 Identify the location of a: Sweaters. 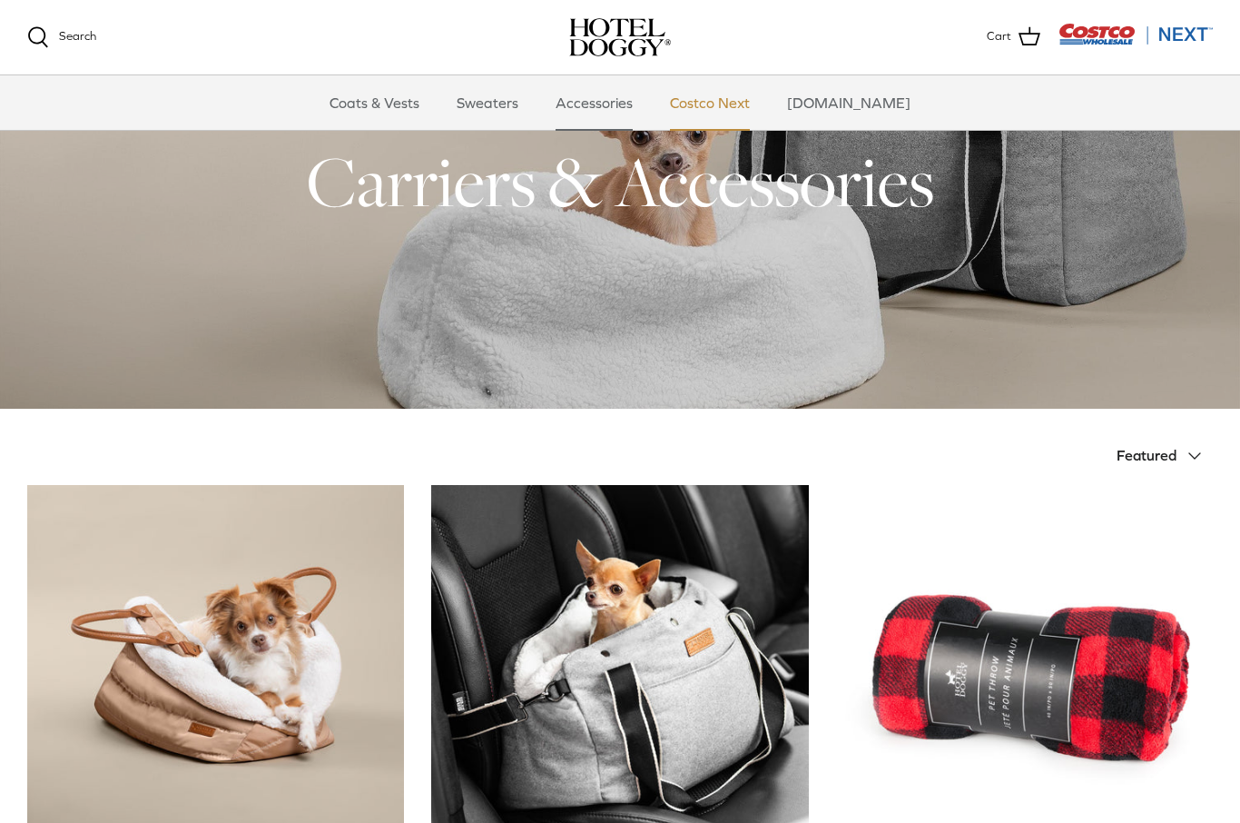
(488, 103).